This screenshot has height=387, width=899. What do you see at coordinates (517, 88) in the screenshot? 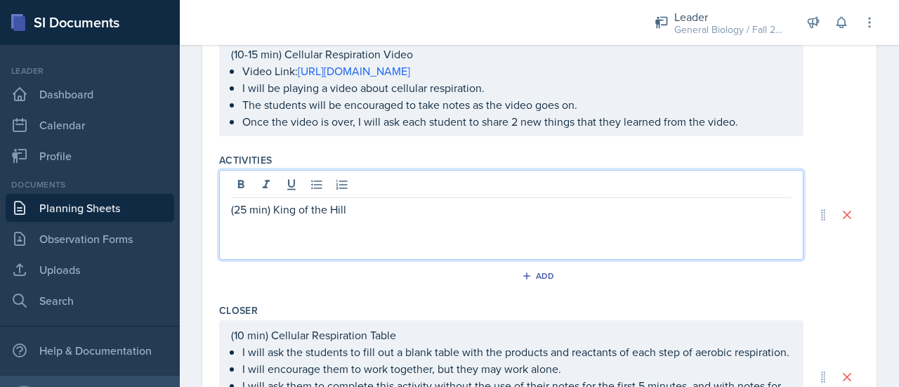
I see `p: I will be playing a video about cellular respiration.` at bounding box center [517, 88].